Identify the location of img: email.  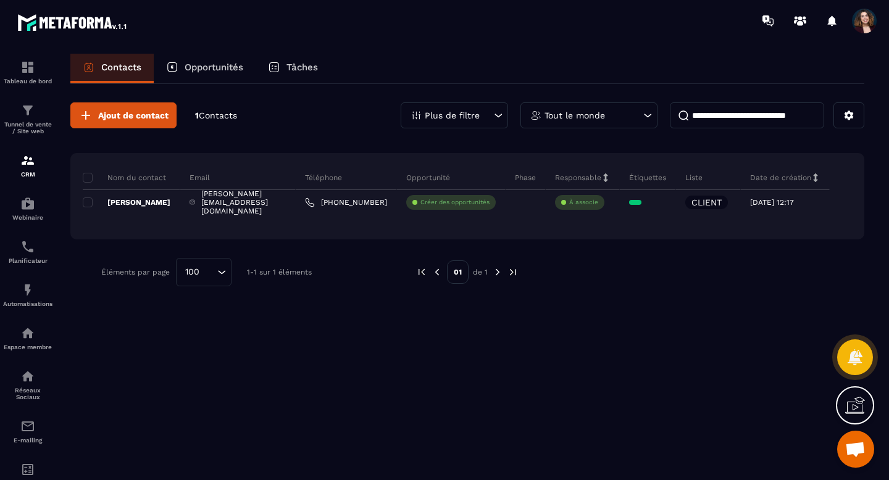
(28, 426).